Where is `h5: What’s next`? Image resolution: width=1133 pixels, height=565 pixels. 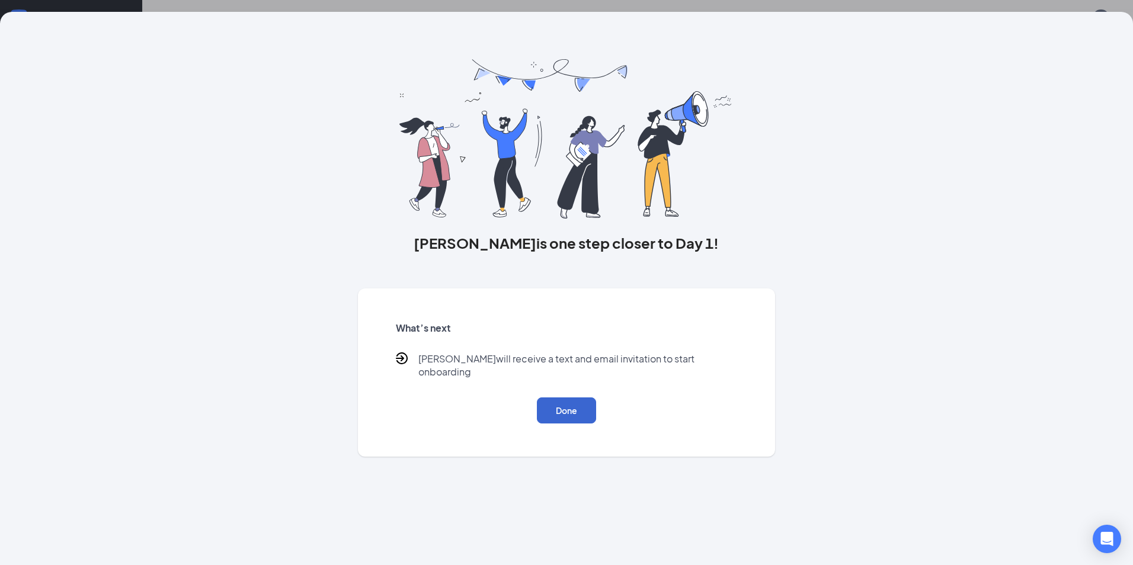
h5: What’s next is located at coordinates (566, 328).